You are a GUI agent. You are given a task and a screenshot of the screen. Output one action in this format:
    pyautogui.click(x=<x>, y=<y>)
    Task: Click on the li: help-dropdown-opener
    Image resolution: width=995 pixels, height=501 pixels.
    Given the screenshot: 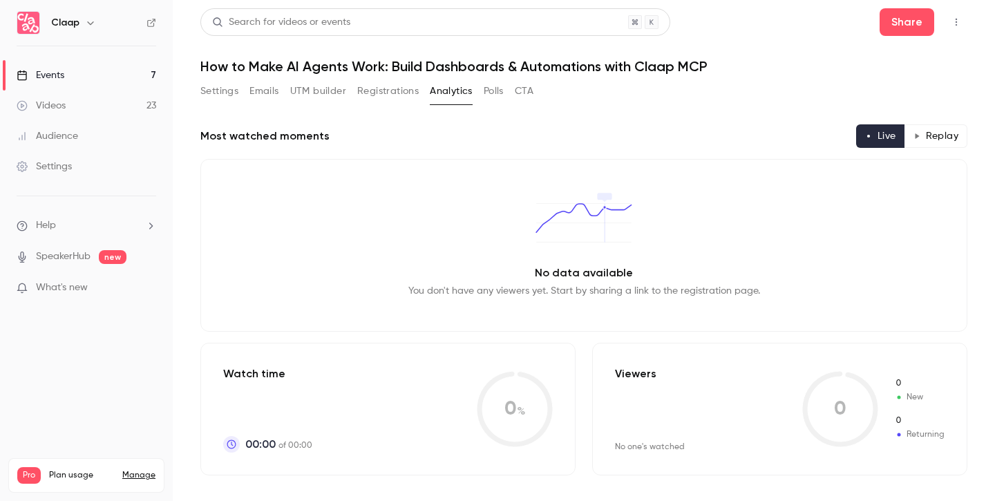 What is the action you would take?
    pyautogui.click(x=86, y=225)
    